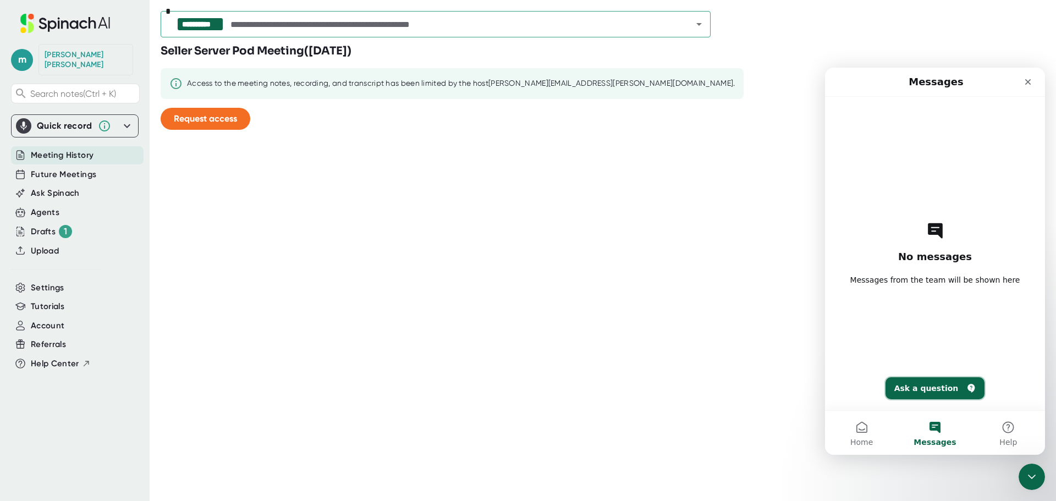 The height and width of the screenshot is (501, 1056). What do you see at coordinates (110, 321) in the screenshot?
I see `button: Ask a question` at bounding box center [110, 321].